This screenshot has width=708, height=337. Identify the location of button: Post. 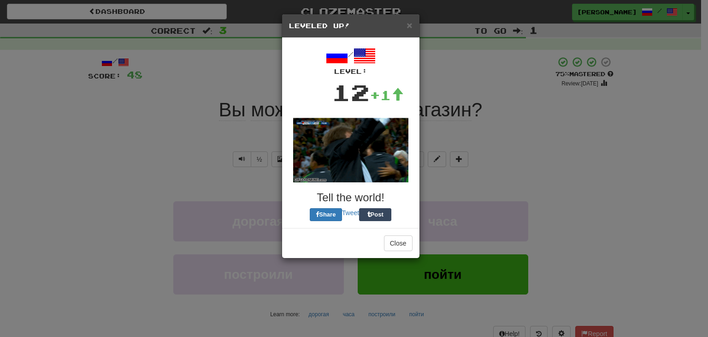
(375, 214).